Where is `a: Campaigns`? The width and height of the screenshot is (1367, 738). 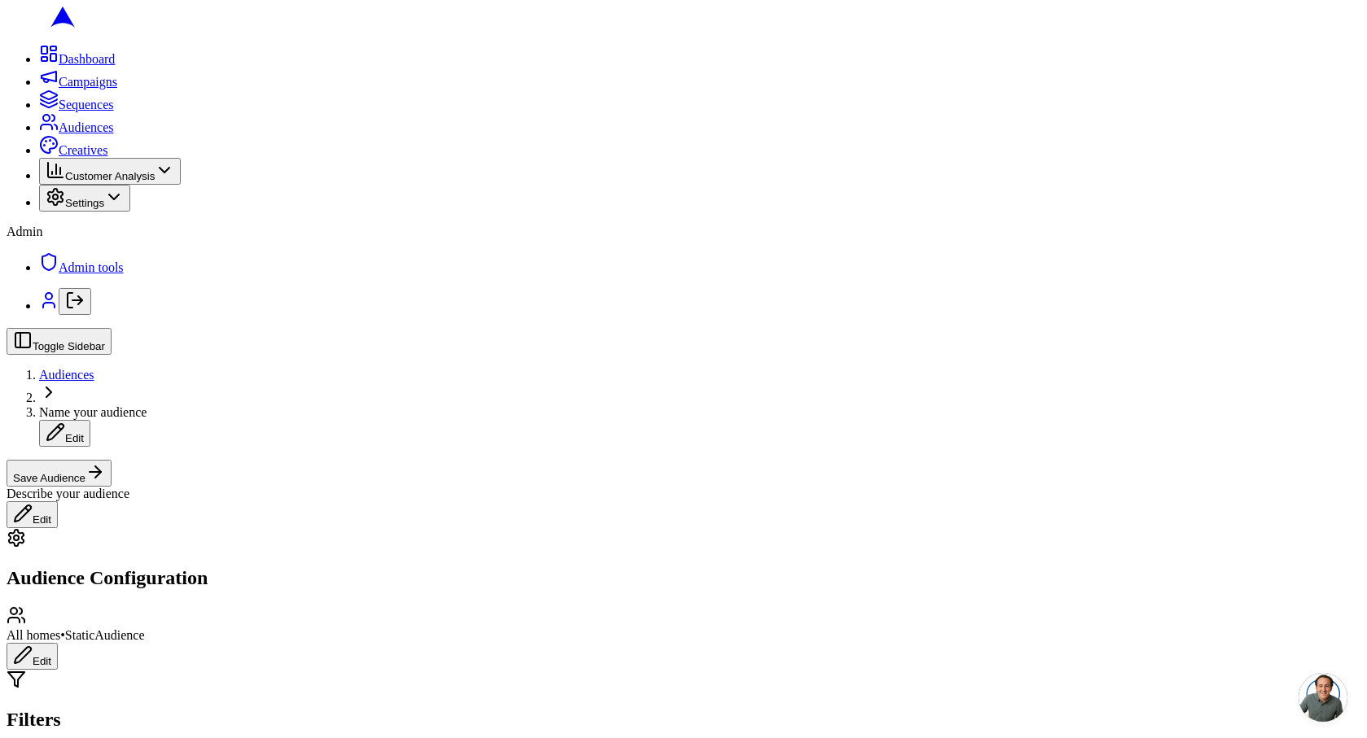 a: Campaigns is located at coordinates (78, 81).